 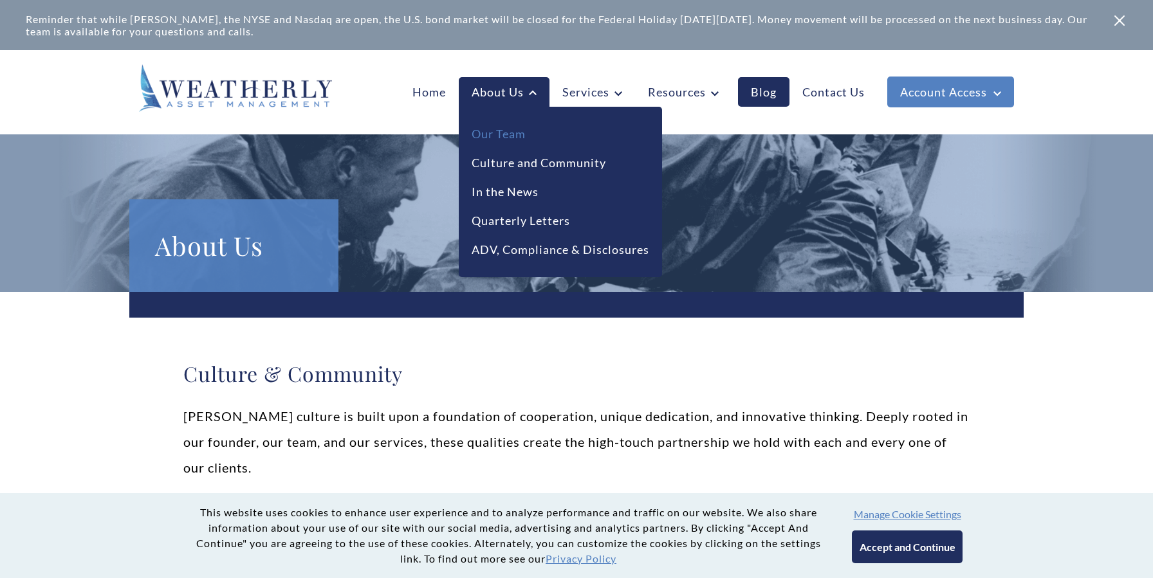 I want to click on a: Our Team, so click(x=498, y=134).